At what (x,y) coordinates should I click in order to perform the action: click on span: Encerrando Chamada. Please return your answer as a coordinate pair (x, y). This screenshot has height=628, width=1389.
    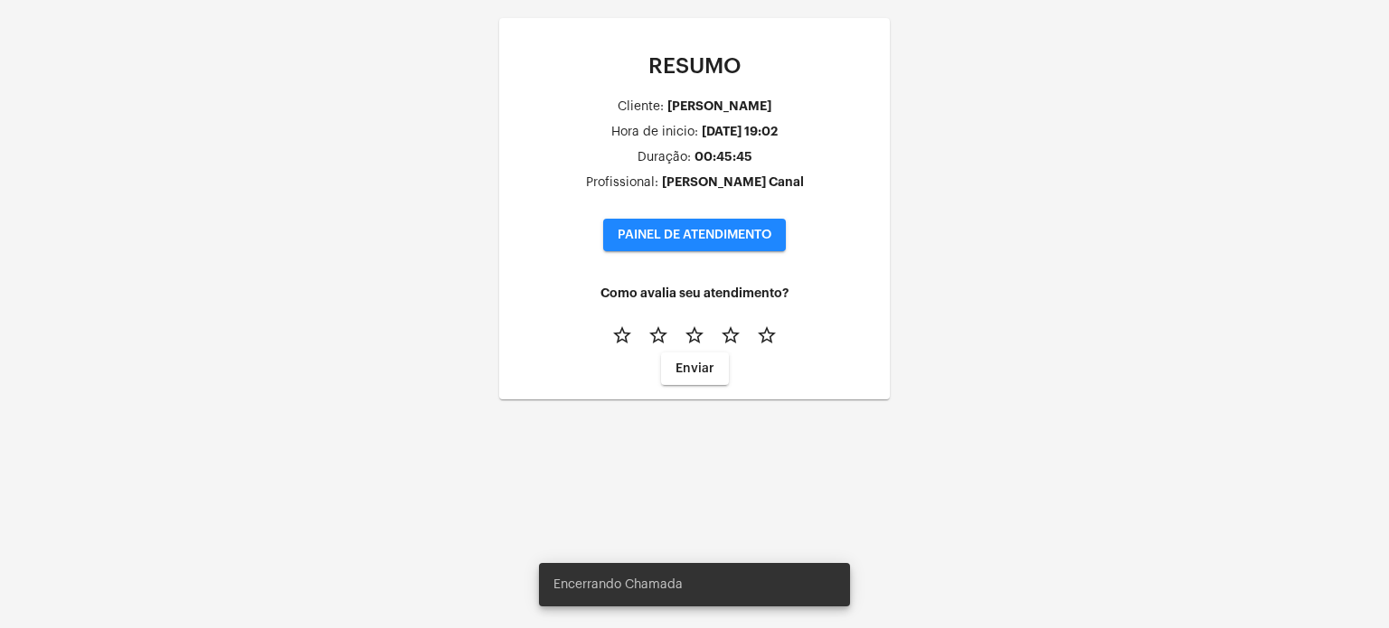
    Looking at the image, I should click on (617, 585).